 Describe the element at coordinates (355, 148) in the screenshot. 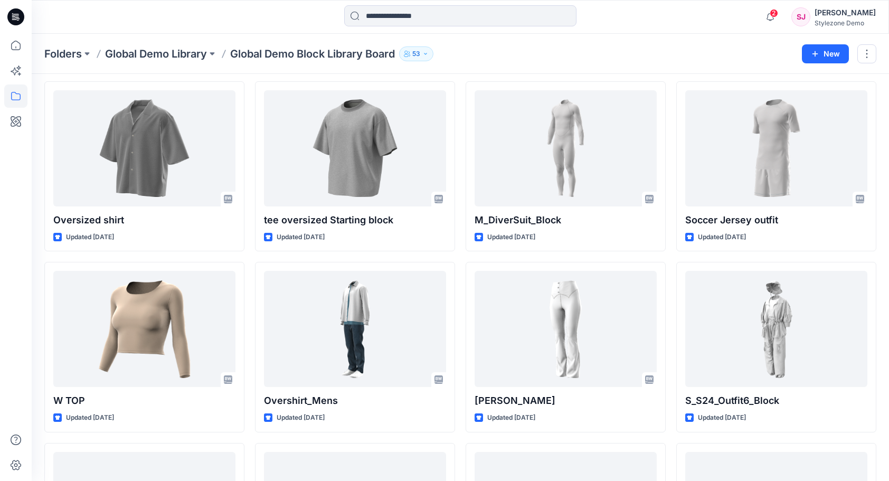

I see `a: tee oversized Starting block` at that location.